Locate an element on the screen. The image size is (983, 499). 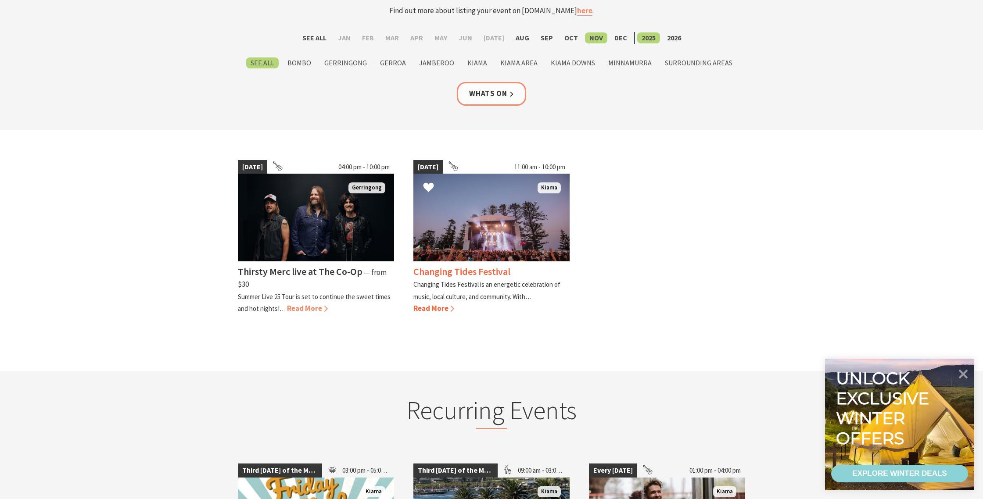
span: Gerringong is located at coordinates (367, 188).